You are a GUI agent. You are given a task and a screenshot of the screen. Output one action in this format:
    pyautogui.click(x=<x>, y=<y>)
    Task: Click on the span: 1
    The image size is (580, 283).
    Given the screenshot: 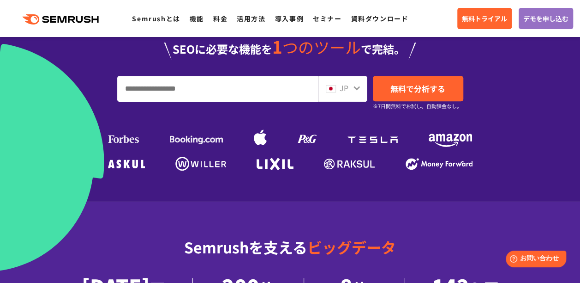 What is the action you would take?
    pyautogui.click(x=277, y=46)
    